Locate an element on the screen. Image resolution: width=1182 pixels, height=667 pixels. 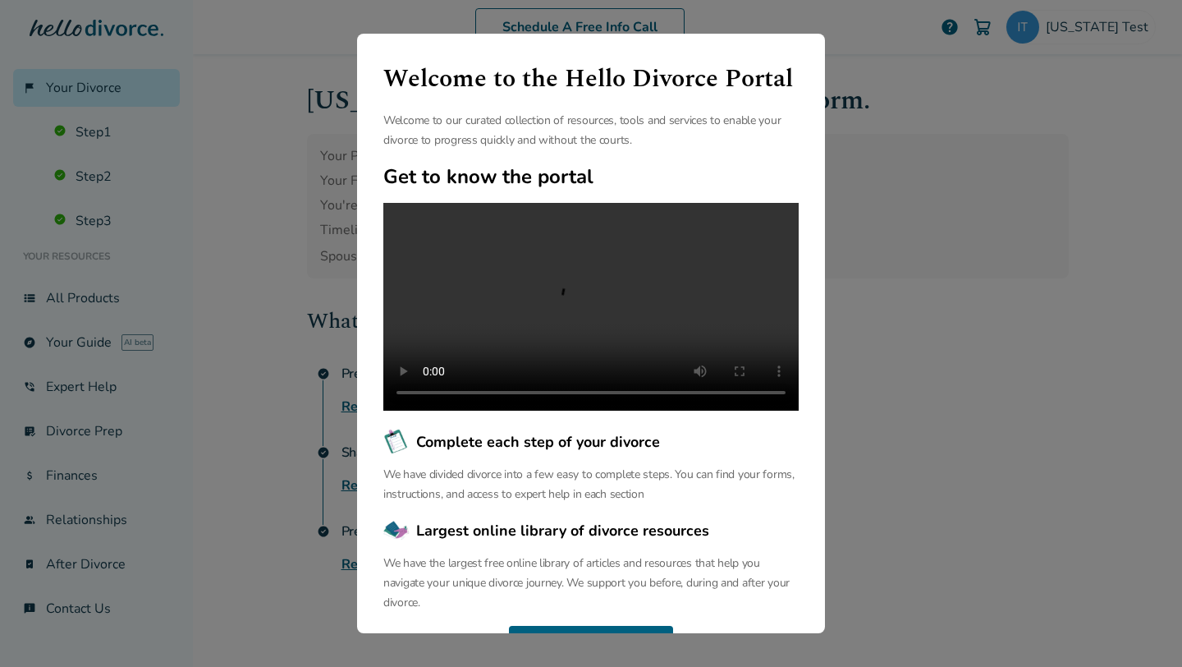
p: Welcome to our curated collection of resources, tools and services to enable your divorce to prog... is located at coordinates (591, 131).